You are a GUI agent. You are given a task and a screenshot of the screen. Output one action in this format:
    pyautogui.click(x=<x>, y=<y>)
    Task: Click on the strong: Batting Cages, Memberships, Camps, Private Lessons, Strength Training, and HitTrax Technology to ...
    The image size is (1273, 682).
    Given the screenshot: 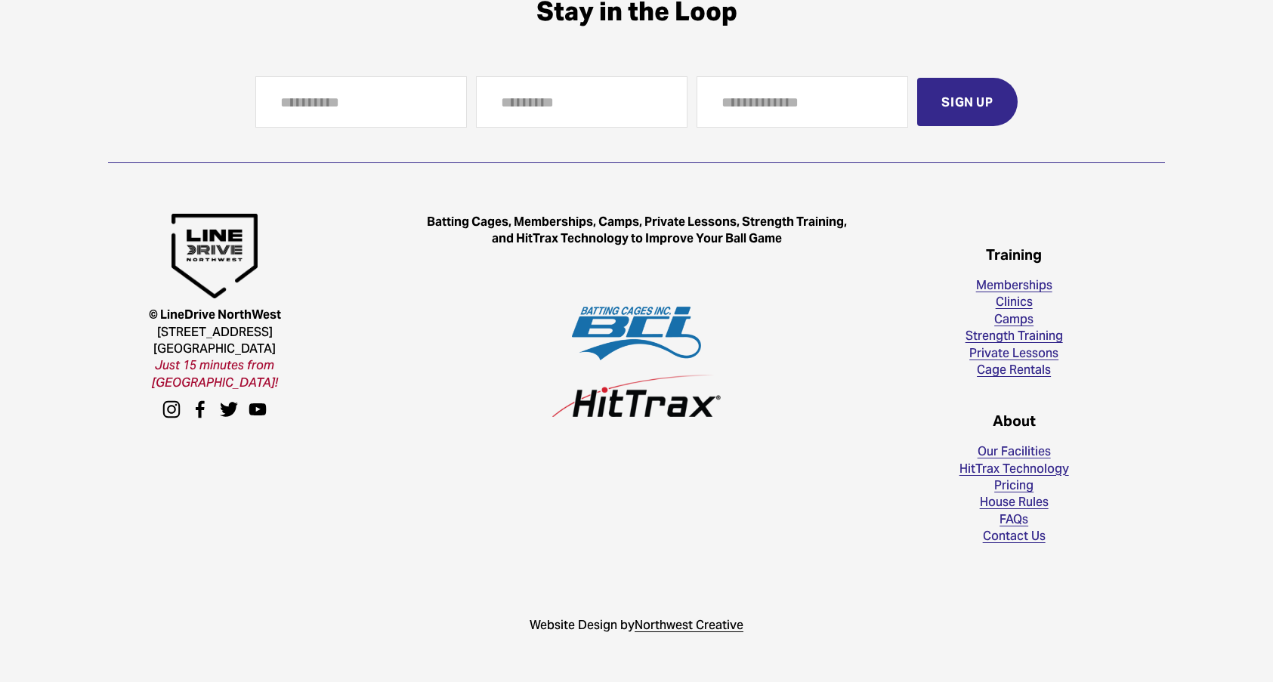 What is the action you would take?
    pyautogui.click(x=637, y=230)
    